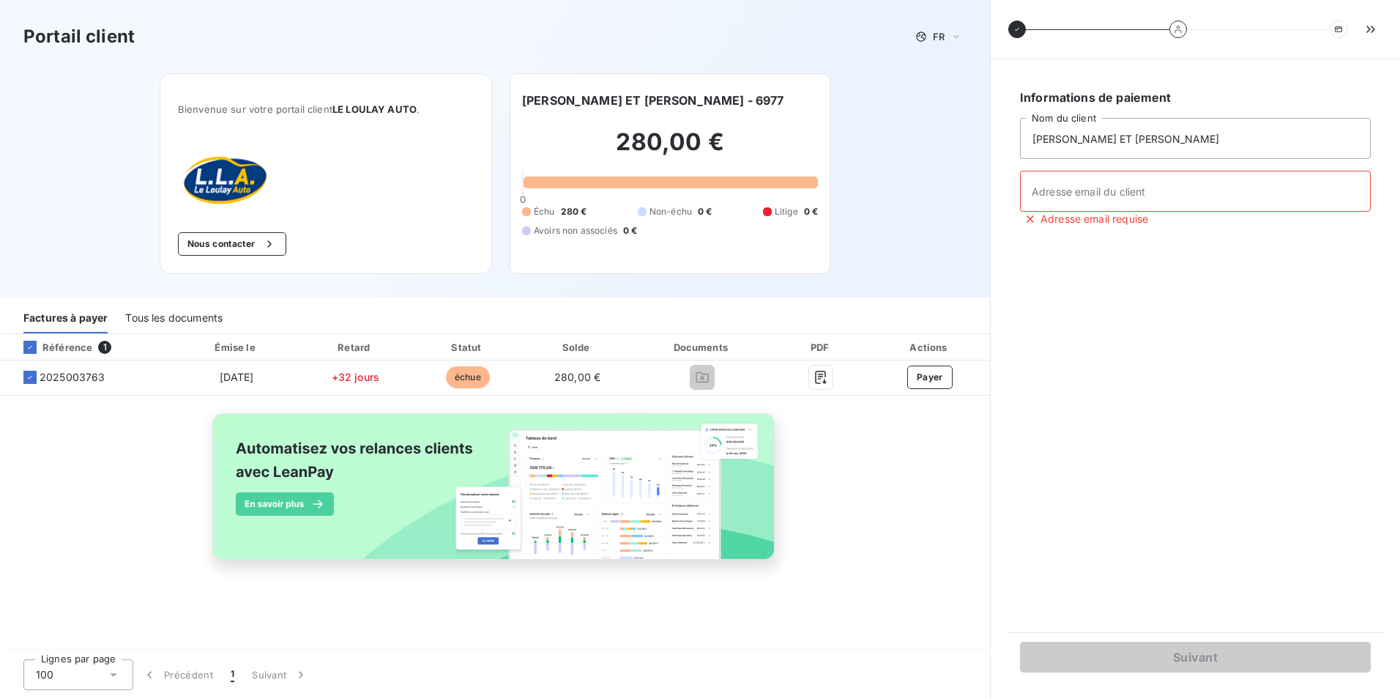  Describe the element at coordinates (65, 318) in the screenshot. I see `div: Factures à payer` at that location.